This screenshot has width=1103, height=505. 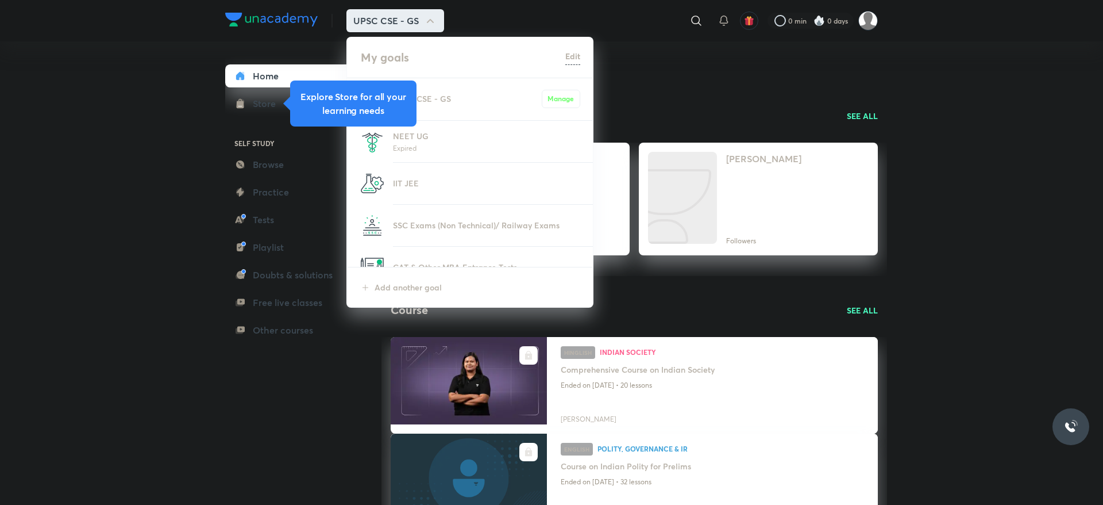 I want to click on p: SSC Exams (Non Technical)/ Railway Exams, so click(x=487, y=225).